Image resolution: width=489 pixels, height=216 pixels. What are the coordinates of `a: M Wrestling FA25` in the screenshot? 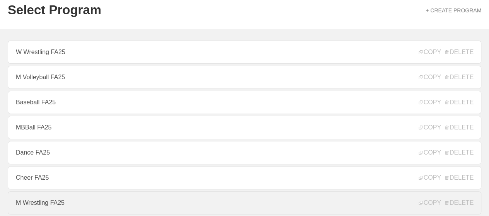 It's located at (244, 203).